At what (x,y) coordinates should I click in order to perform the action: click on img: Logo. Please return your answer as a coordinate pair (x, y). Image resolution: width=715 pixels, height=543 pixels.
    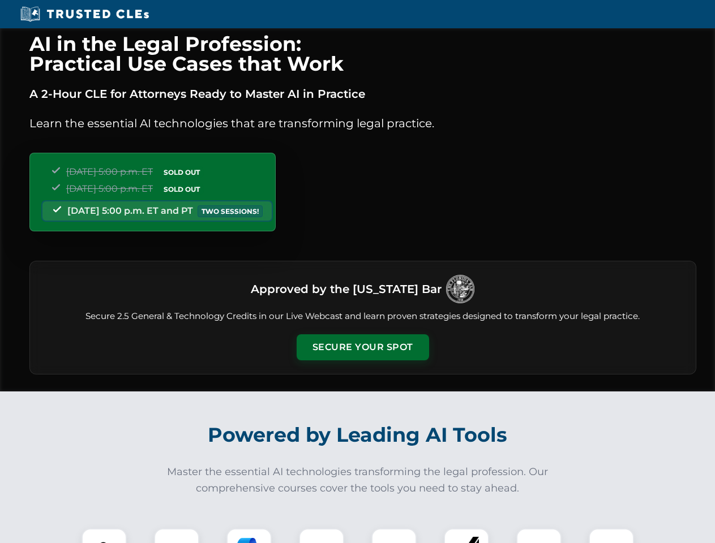
    Looking at the image, I should click on (460, 289).